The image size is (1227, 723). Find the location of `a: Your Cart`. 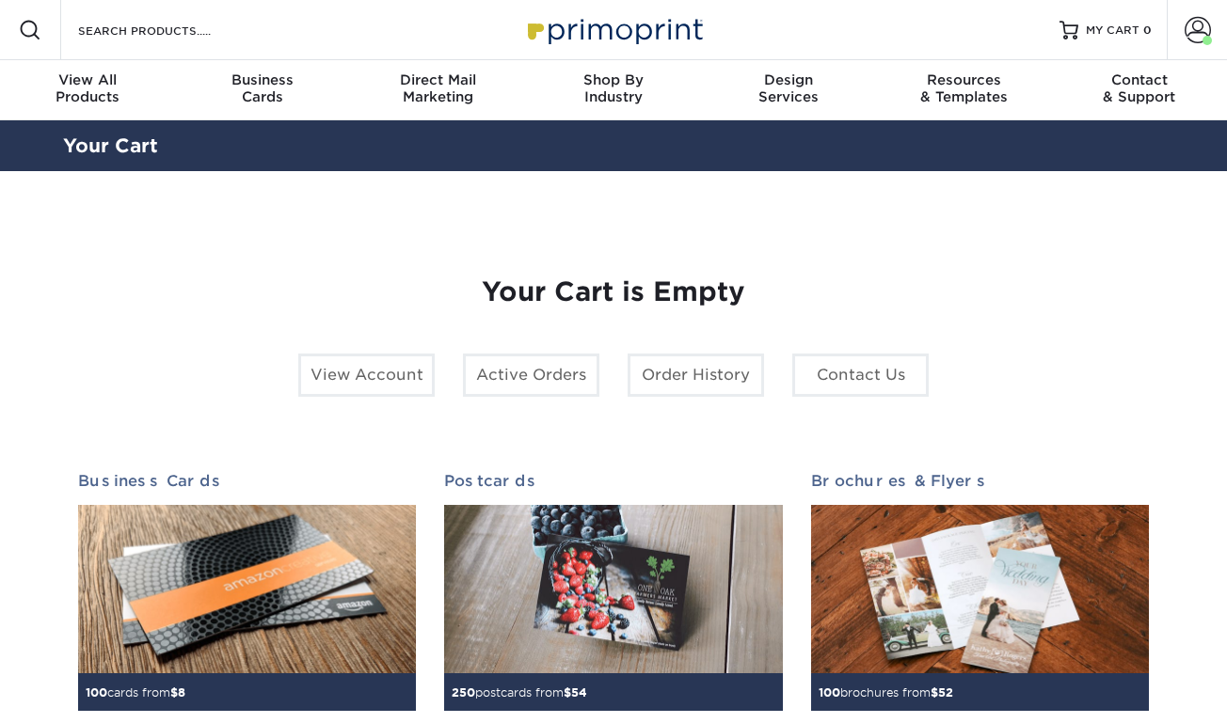

a: Your Cart is located at coordinates (110, 146).